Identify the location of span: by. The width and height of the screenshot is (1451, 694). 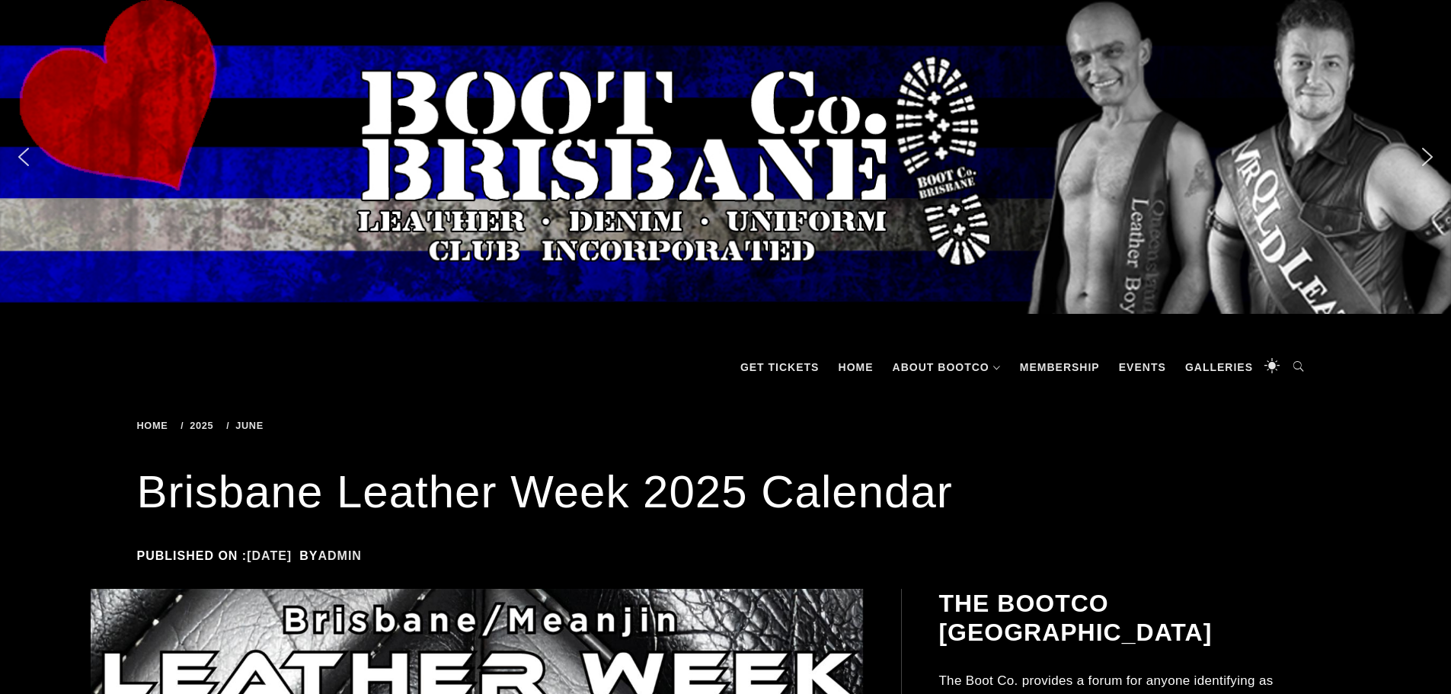
(334, 555).